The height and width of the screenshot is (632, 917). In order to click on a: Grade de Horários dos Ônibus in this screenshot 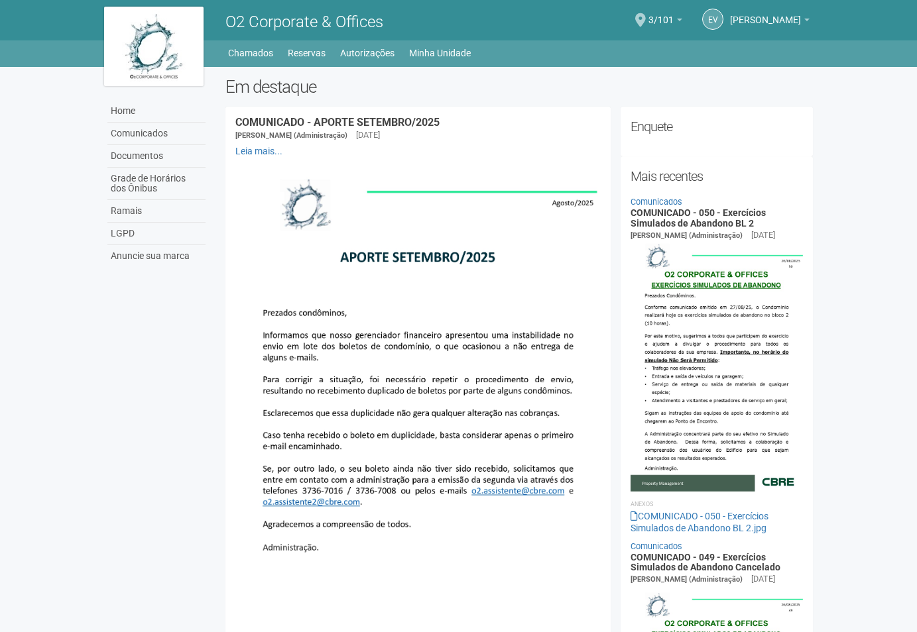, I will do `click(156, 184)`.